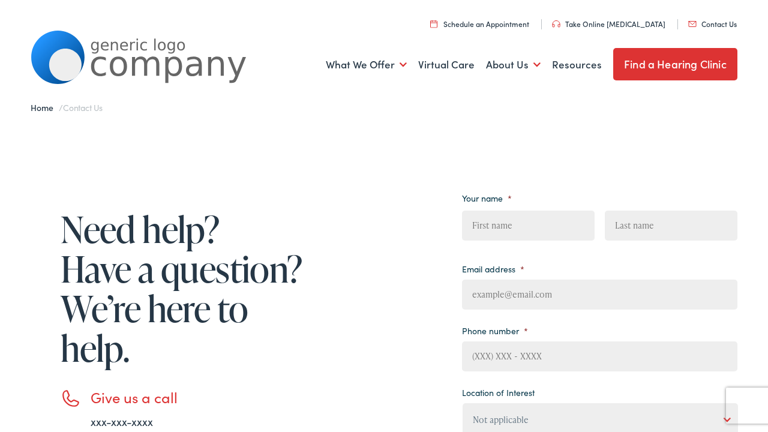  What do you see at coordinates (599, 295) in the screenshot?
I see `input: example@email.com` at bounding box center [599, 295].